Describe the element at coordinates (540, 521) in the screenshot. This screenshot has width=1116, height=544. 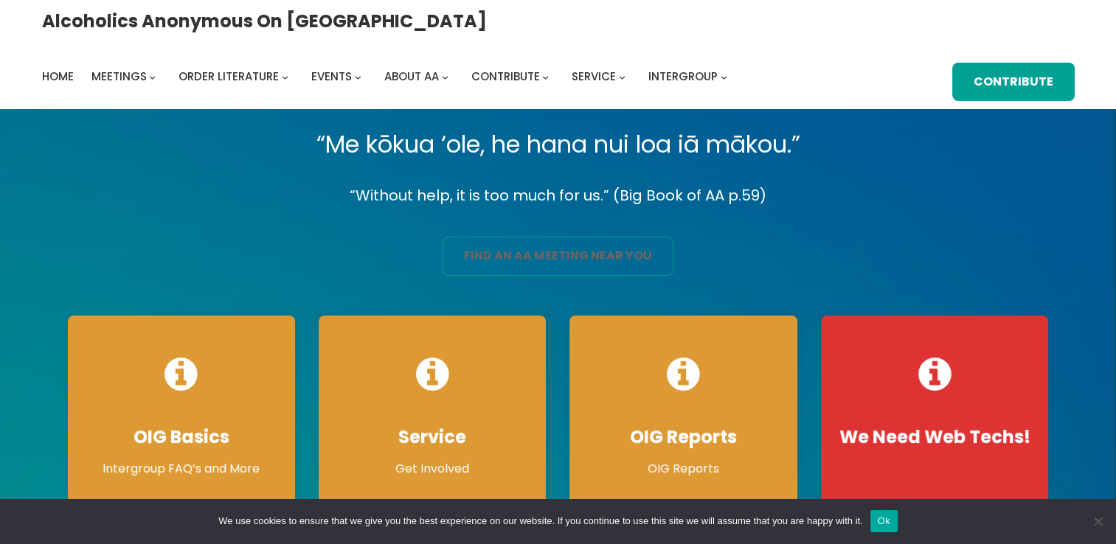
I see `span: We use cookies to ensure that we give you the best experience on our website. If you continue to ...` at that location.